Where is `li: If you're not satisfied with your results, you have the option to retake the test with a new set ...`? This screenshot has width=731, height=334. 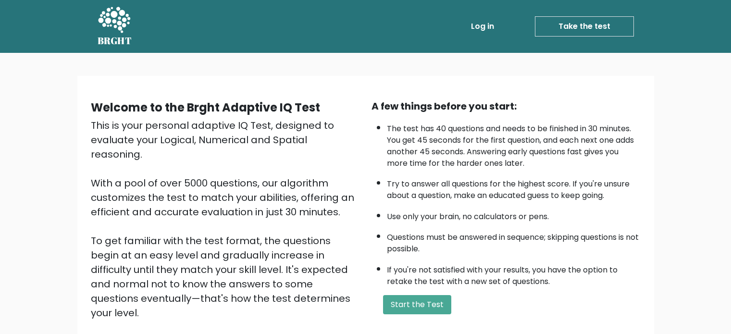
li: If you're not satisfied with your results, you have the option to retake the test with a new set ... is located at coordinates (514, 273).